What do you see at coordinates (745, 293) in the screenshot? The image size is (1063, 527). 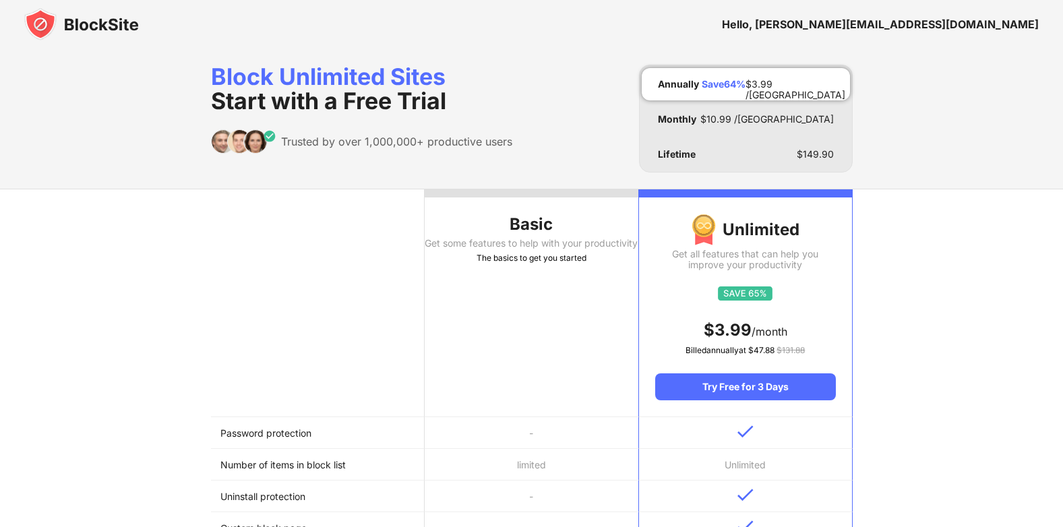 I see `img: save65.svg` at bounding box center [745, 293].